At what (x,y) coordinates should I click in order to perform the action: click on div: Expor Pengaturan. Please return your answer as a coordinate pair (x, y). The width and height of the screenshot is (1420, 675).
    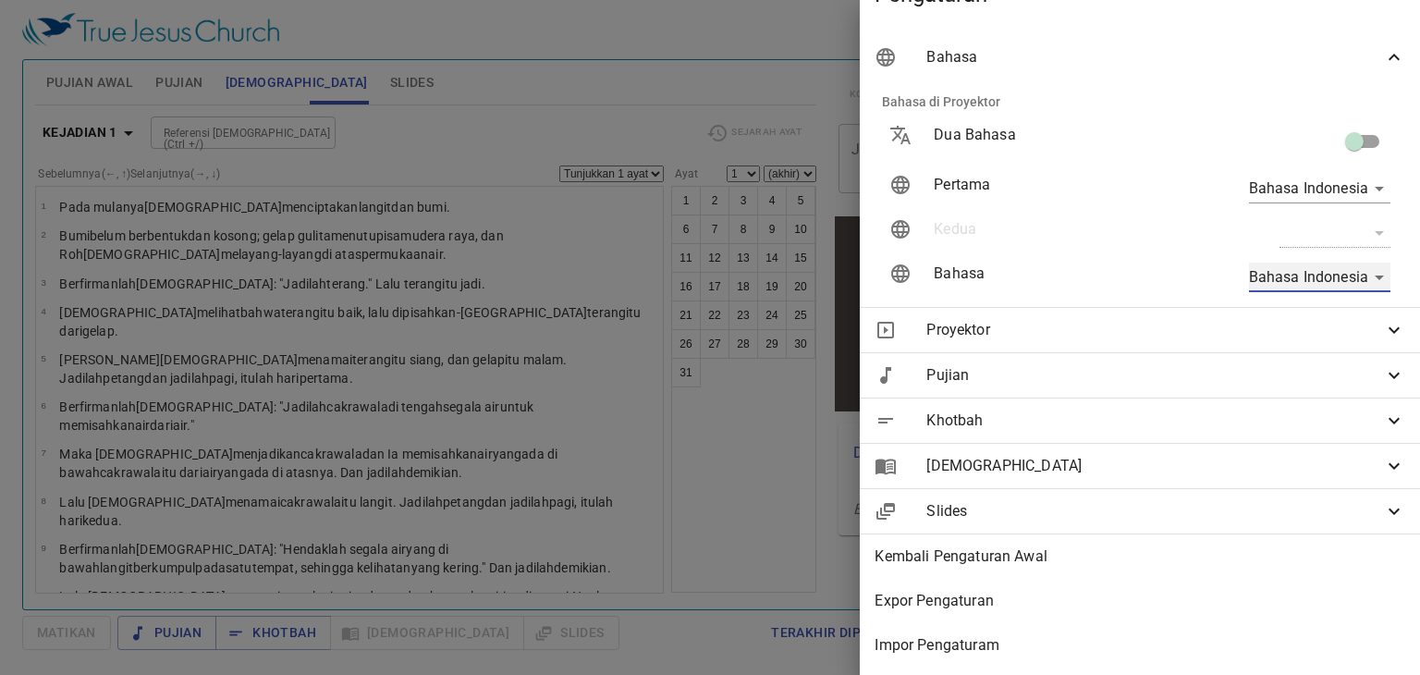
    Looking at the image, I should click on (1140, 601).